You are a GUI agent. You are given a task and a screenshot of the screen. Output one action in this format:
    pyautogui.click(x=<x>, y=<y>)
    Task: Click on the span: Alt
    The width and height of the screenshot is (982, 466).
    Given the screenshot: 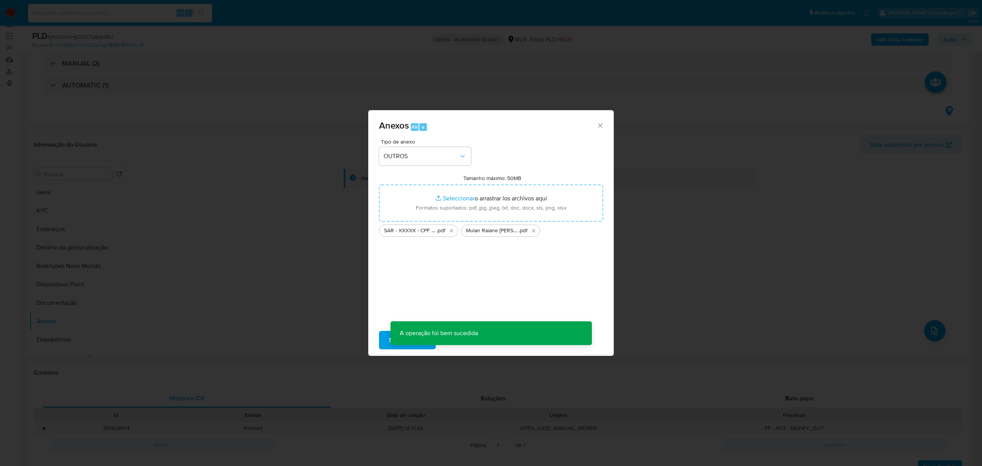 What is the action you would take?
    pyautogui.click(x=415, y=127)
    